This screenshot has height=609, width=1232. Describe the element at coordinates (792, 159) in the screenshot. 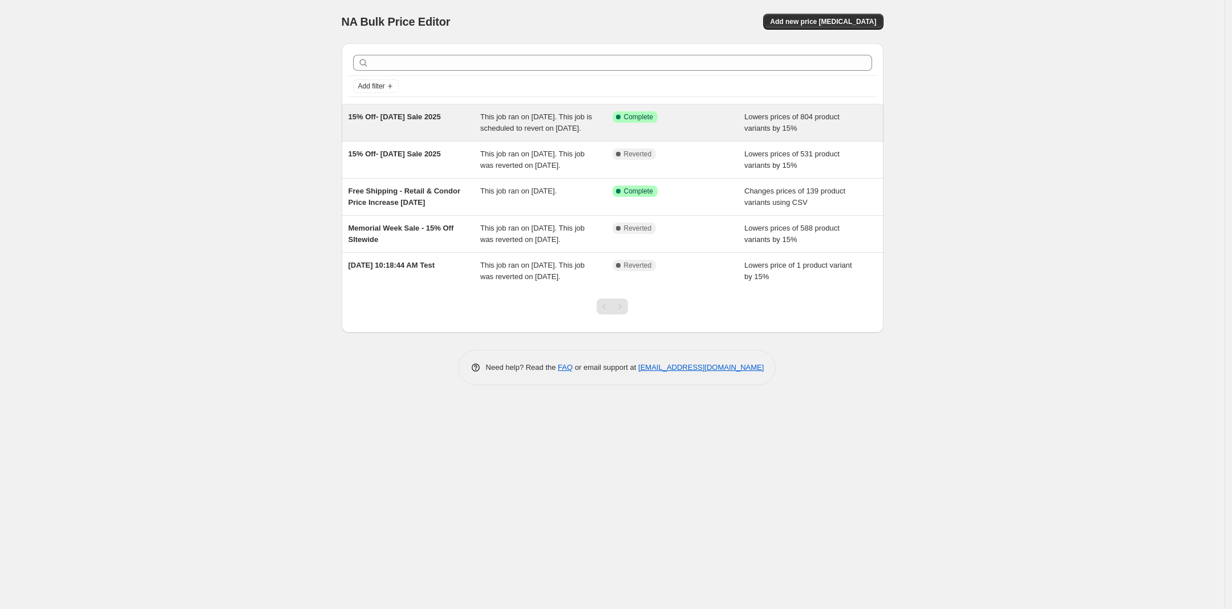

I see `span: Lowers prices of 531 product variants by 15%` at that location.